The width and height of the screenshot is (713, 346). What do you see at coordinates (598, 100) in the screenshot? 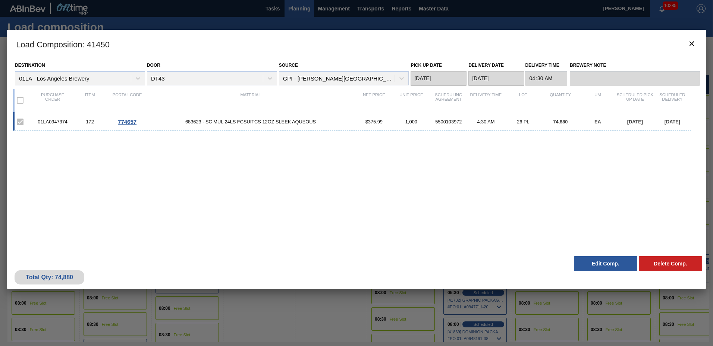
I see `div: UM` at bounding box center [598, 100].